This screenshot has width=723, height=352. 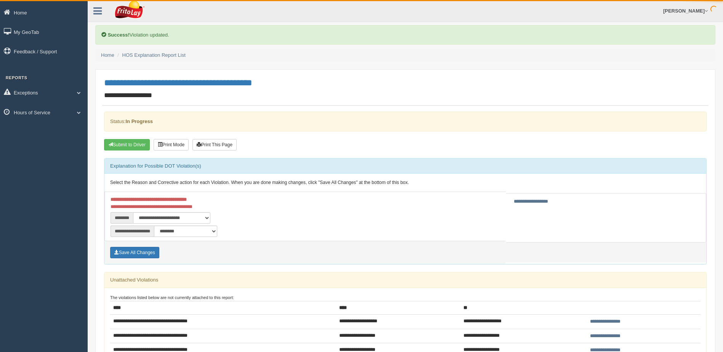 What do you see at coordinates (139, 121) in the screenshot?
I see `strong: In Progress` at bounding box center [139, 121].